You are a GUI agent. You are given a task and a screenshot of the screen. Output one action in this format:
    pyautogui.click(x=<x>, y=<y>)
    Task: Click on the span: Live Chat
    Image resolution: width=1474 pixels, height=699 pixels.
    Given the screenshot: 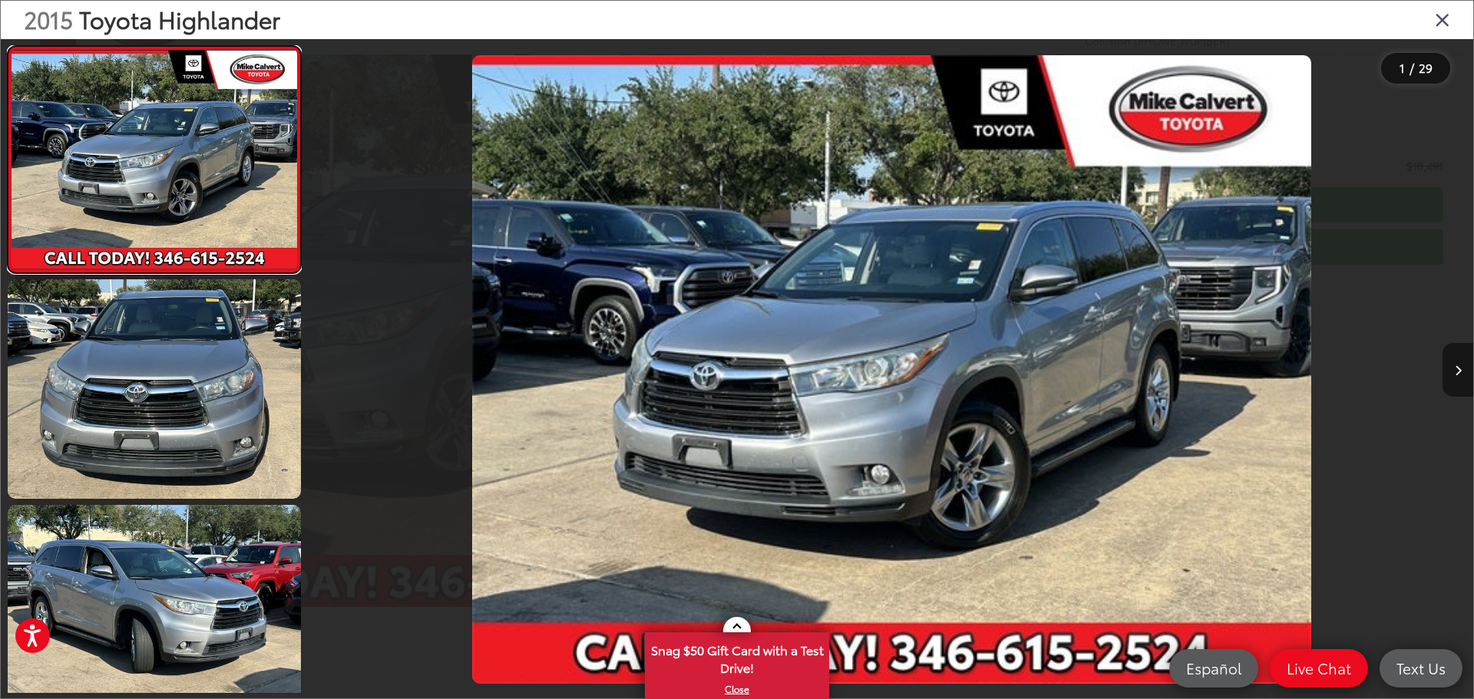 What is the action you would take?
    pyautogui.click(x=1319, y=668)
    